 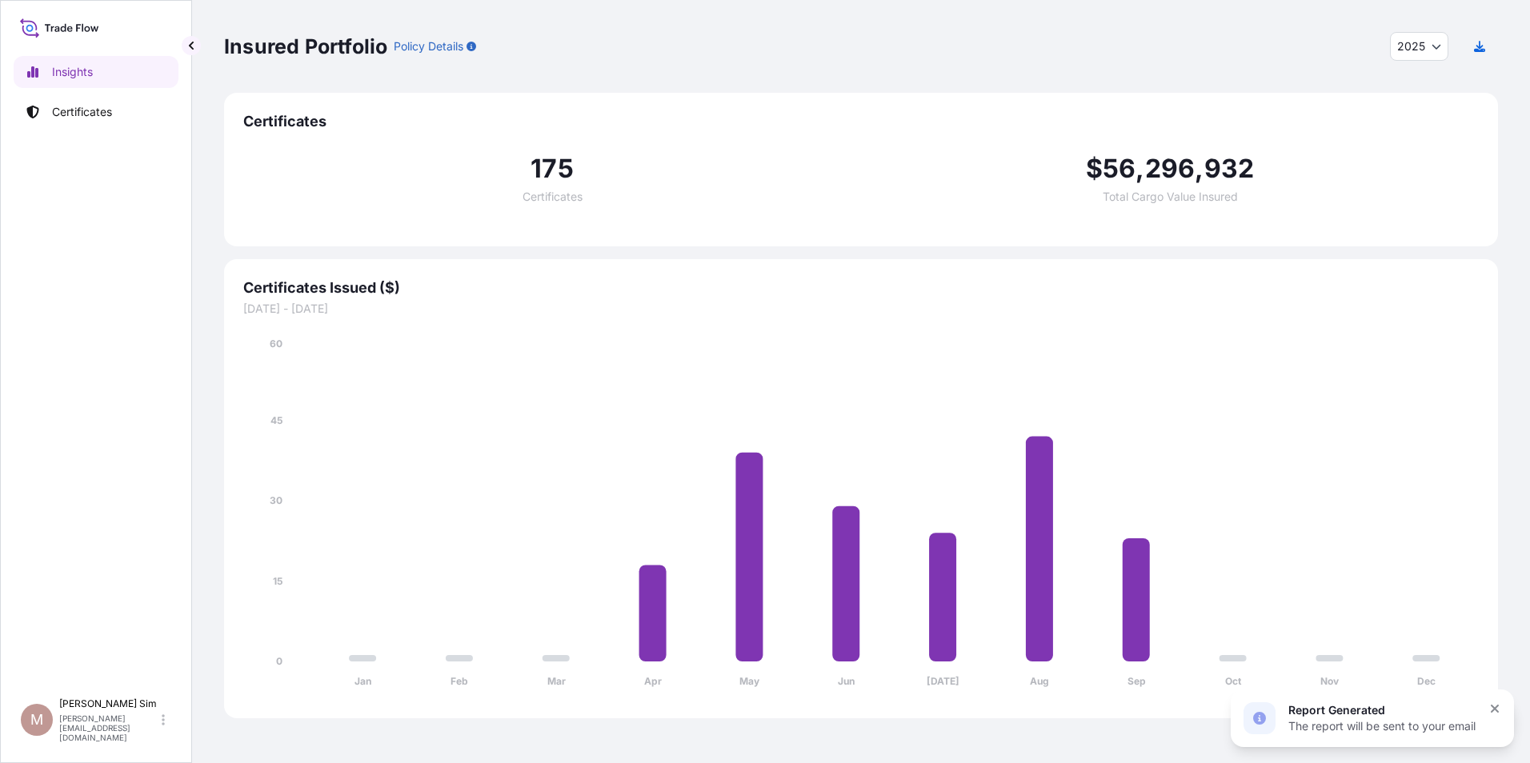 What do you see at coordinates (1118, 169) in the screenshot?
I see `span: 56` at bounding box center [1118, 169].